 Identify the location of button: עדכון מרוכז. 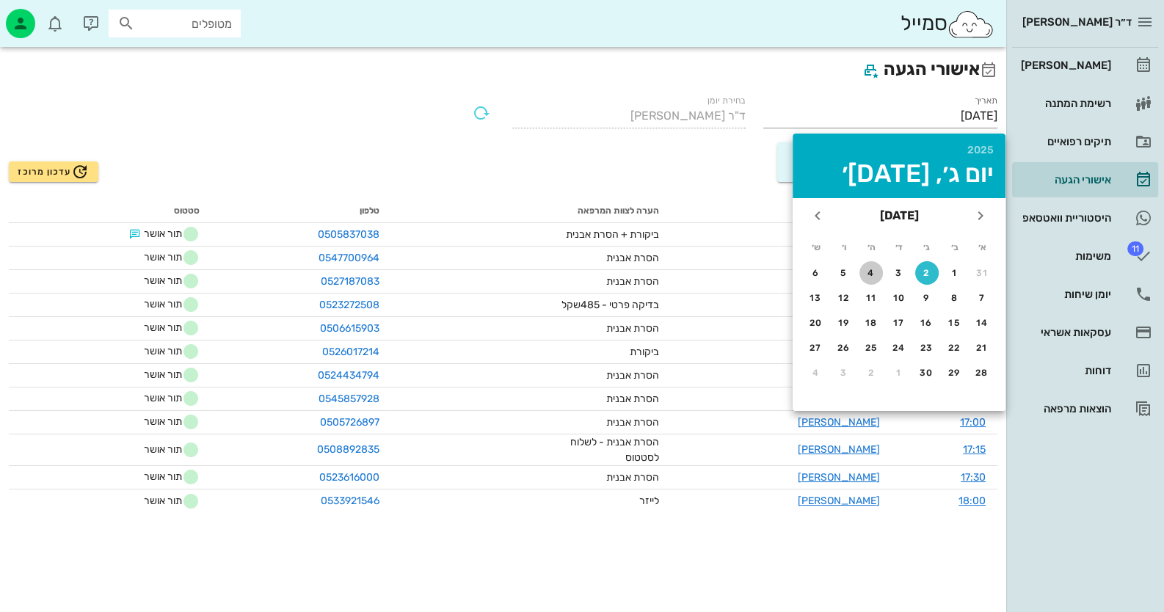
(54, 172).